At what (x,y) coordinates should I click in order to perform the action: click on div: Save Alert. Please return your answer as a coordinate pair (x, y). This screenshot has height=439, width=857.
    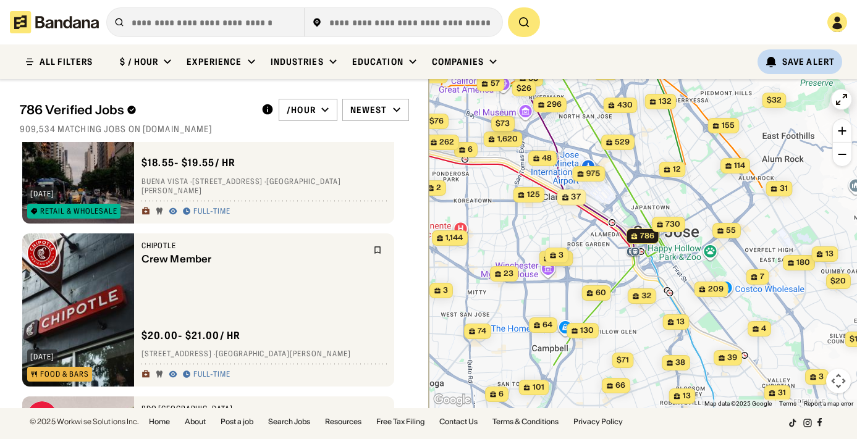
    Looking at the image, I should click on (808, 62).